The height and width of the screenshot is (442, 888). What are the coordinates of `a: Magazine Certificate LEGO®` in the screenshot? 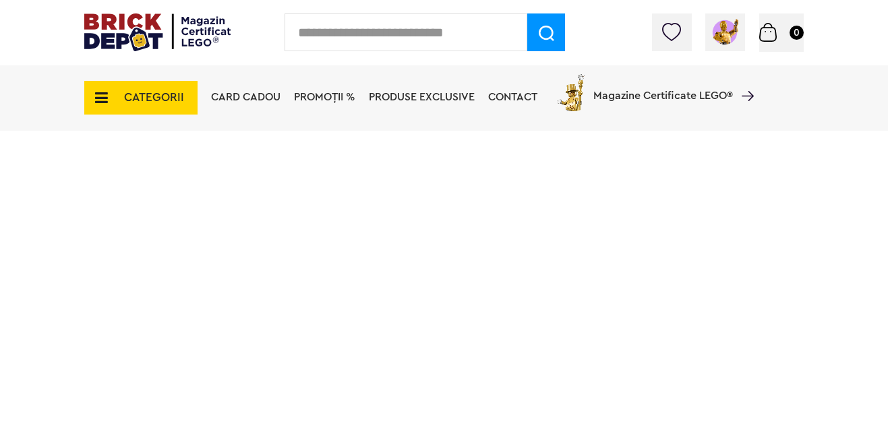 It's located at (743, 79).